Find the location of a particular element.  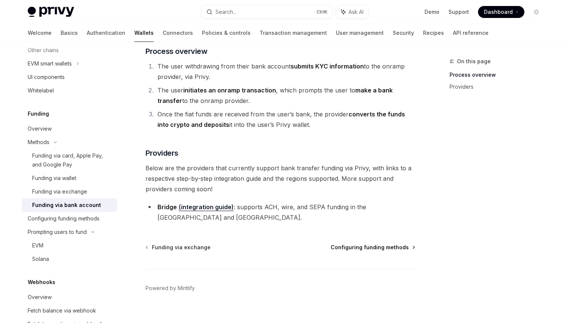

img: light logo is located at coordinates (51, 12).